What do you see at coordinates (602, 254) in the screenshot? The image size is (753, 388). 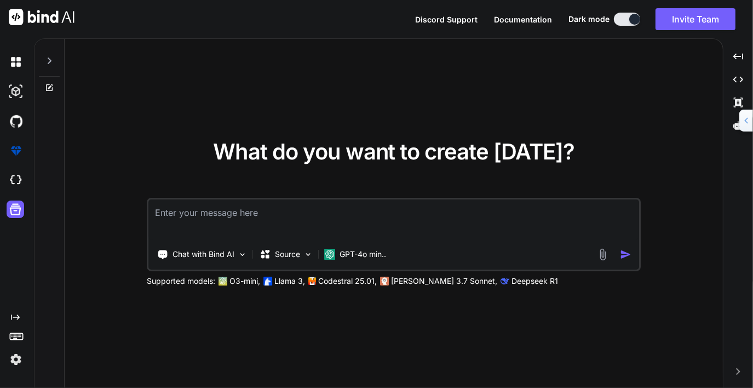 I see `img: attachment` at bounding box center [602, 254].